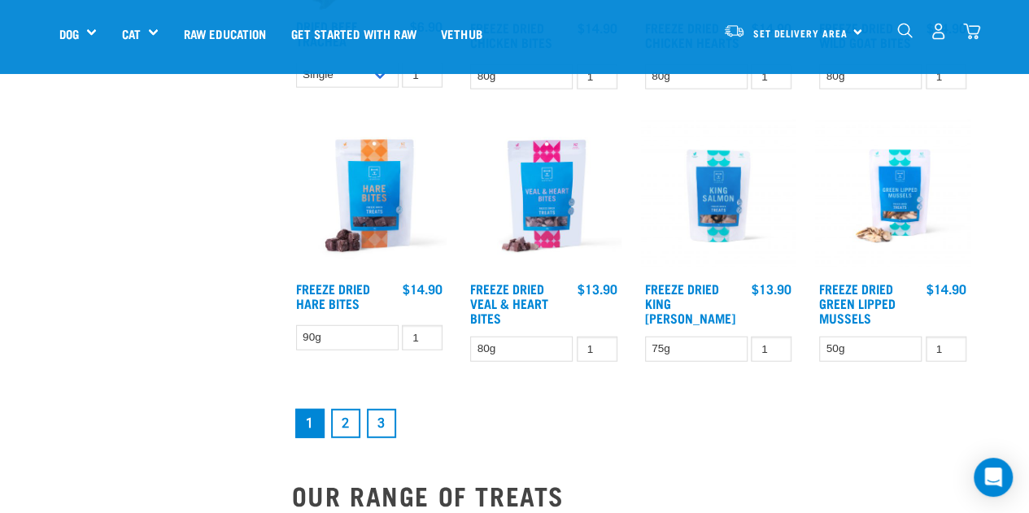 This screenshot has height=513, width=1029. What do you see at coordinates (225, 33) in the screenshot?
I see `a: Raw Education` at bounding box center [225, 33].